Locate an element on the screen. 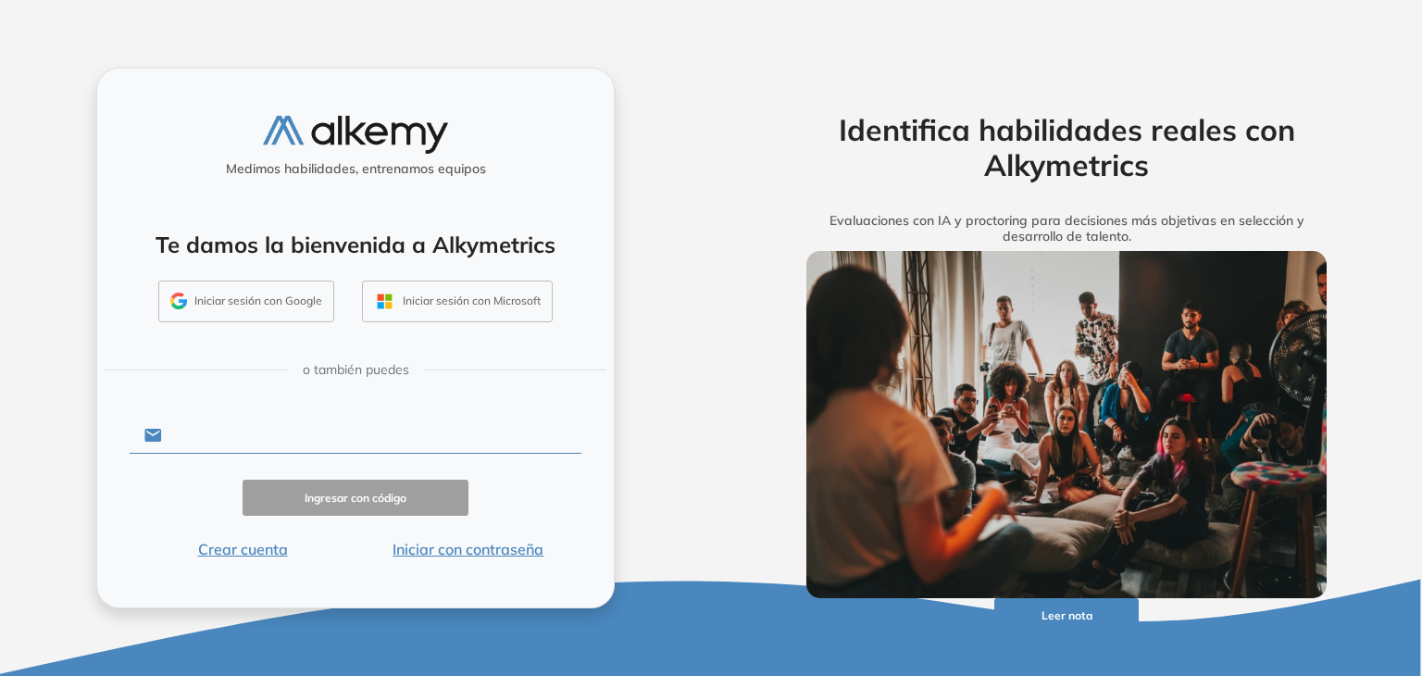 This screenshot has width=1422, height=676. button: Iniciar sesión con Google is located at coordinates (246, 302).